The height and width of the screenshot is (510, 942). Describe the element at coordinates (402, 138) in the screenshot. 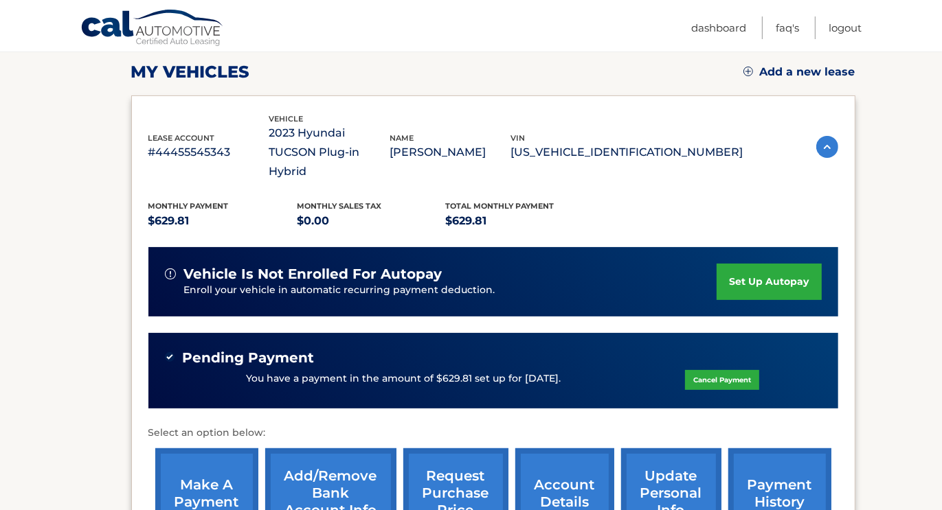

I see `span: name` at that location.